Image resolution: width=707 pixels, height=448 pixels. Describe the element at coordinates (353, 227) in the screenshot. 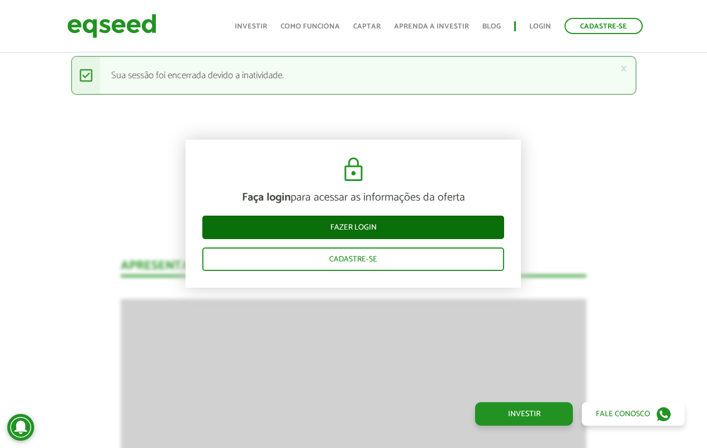

I see `a: Fazer login` at that location.